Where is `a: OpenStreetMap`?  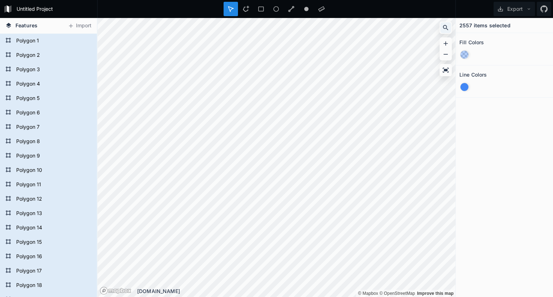 a: OpenStreetMap is located at coordinates (397, 294).